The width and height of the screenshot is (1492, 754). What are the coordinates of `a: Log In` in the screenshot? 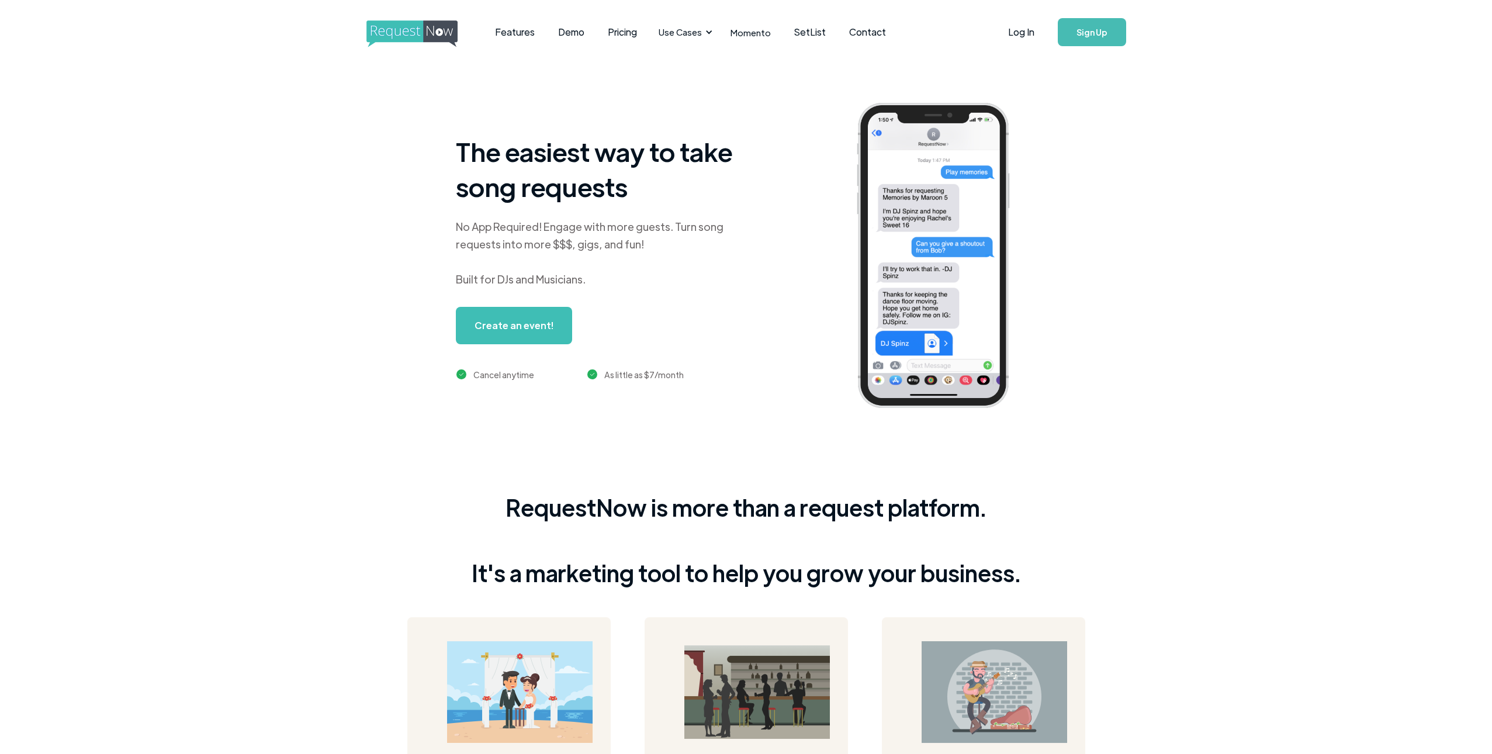 It's located at (1021, 32).